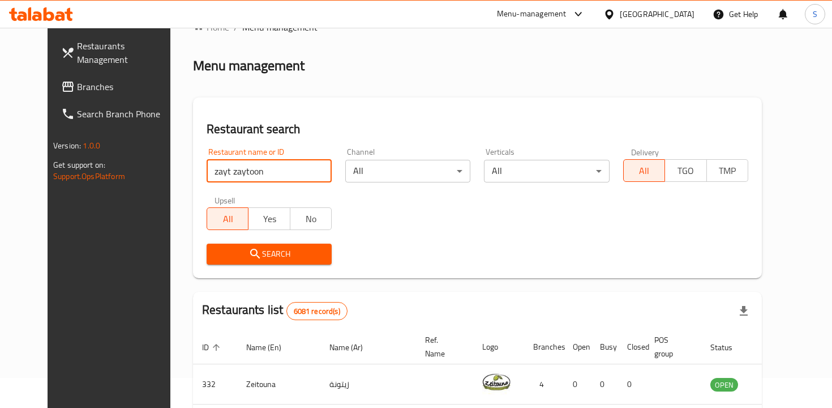 This screenshot has height=408, width=832. I want to click on input: Search for restaurant name or ID.., so click(269, 171).